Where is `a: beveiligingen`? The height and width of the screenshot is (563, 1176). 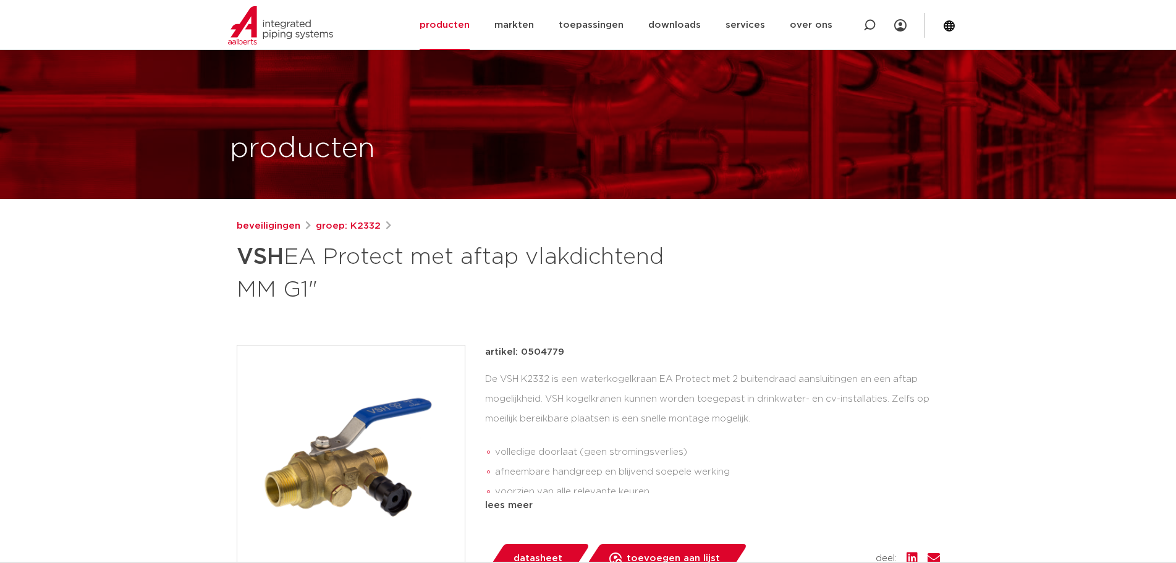
a: beveiligingen is located at coordinates (268, 226).